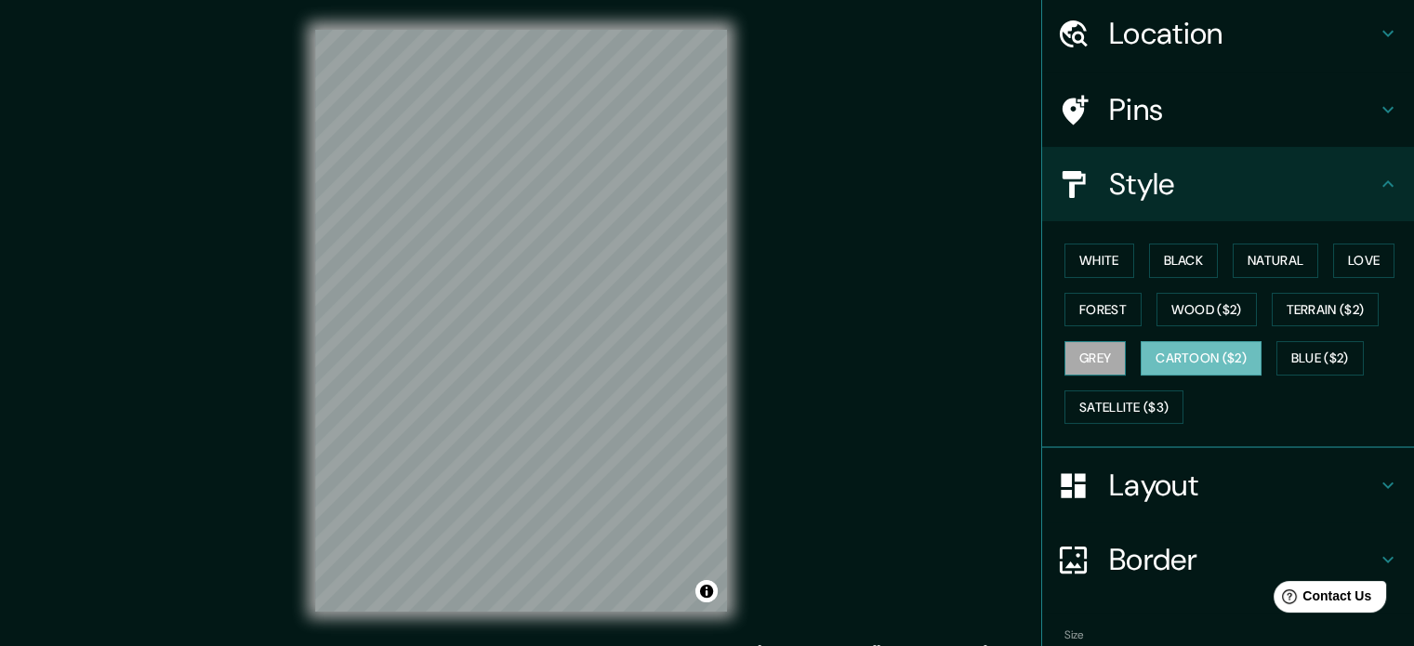 This screenshot has height=646, width=1414. I want to click on h4: Layout, so click(1243, 485).